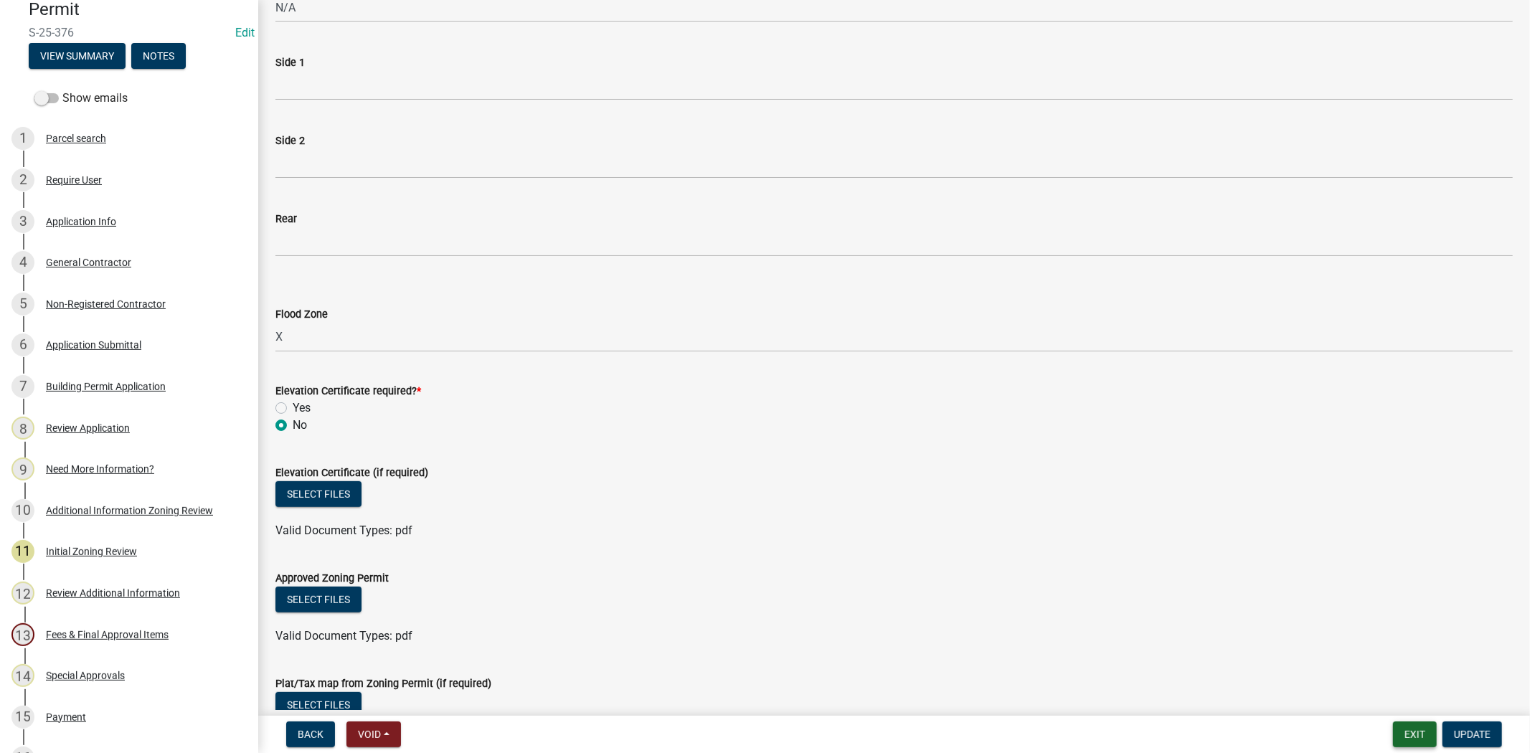  Describe the element at coordinates (76, 138) in the screenshot. I see `div: Parcel search` at that location.